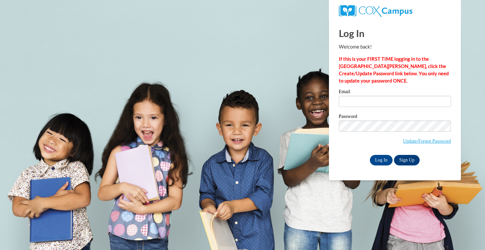  I want to click on a: Sign Up, so click(407, 160).